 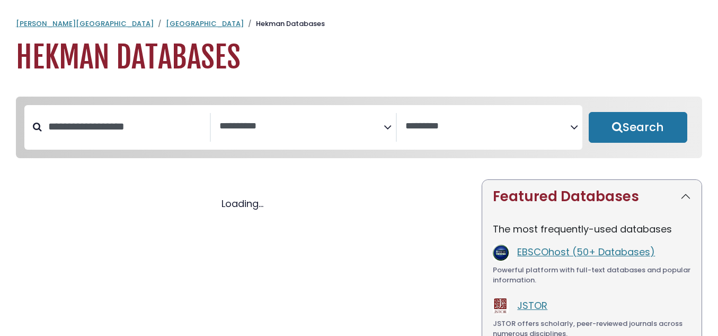 I want to click on div: Loading..., so click(x=242, y=203).